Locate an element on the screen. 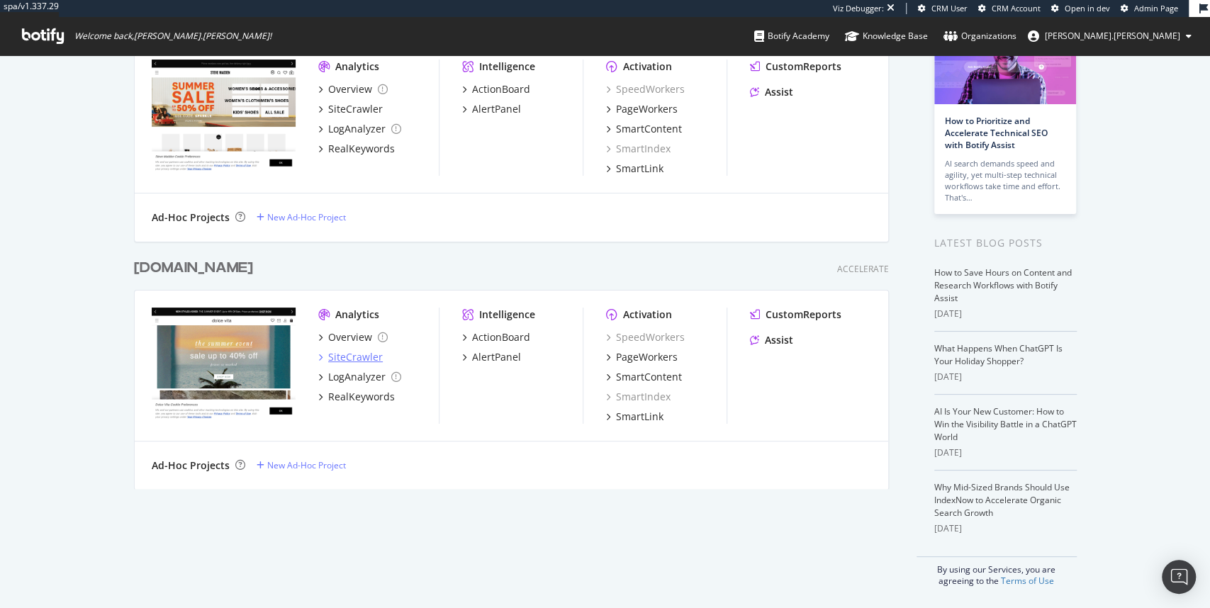 This screenshot has height=608, width=1210. img: How to Prioritize and Accelerate Technical SEO with Botify Assist is located at coordinates (1005, 67).